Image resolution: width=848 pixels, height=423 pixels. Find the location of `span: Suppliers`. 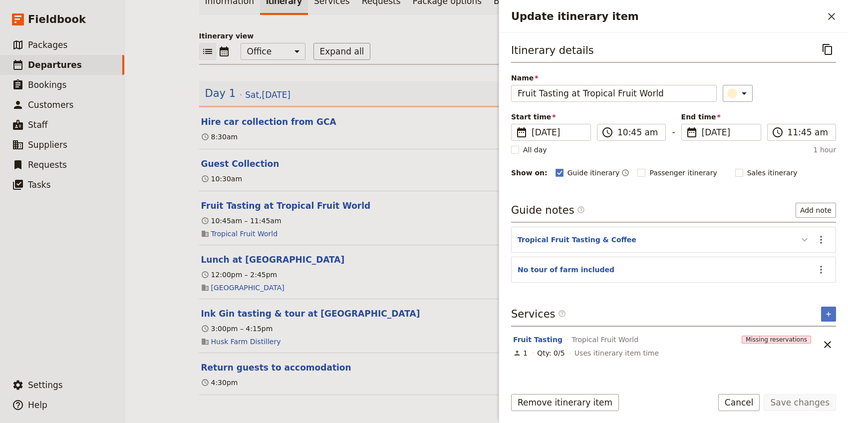

span: Suppliers is located at coordinates (47, 145).